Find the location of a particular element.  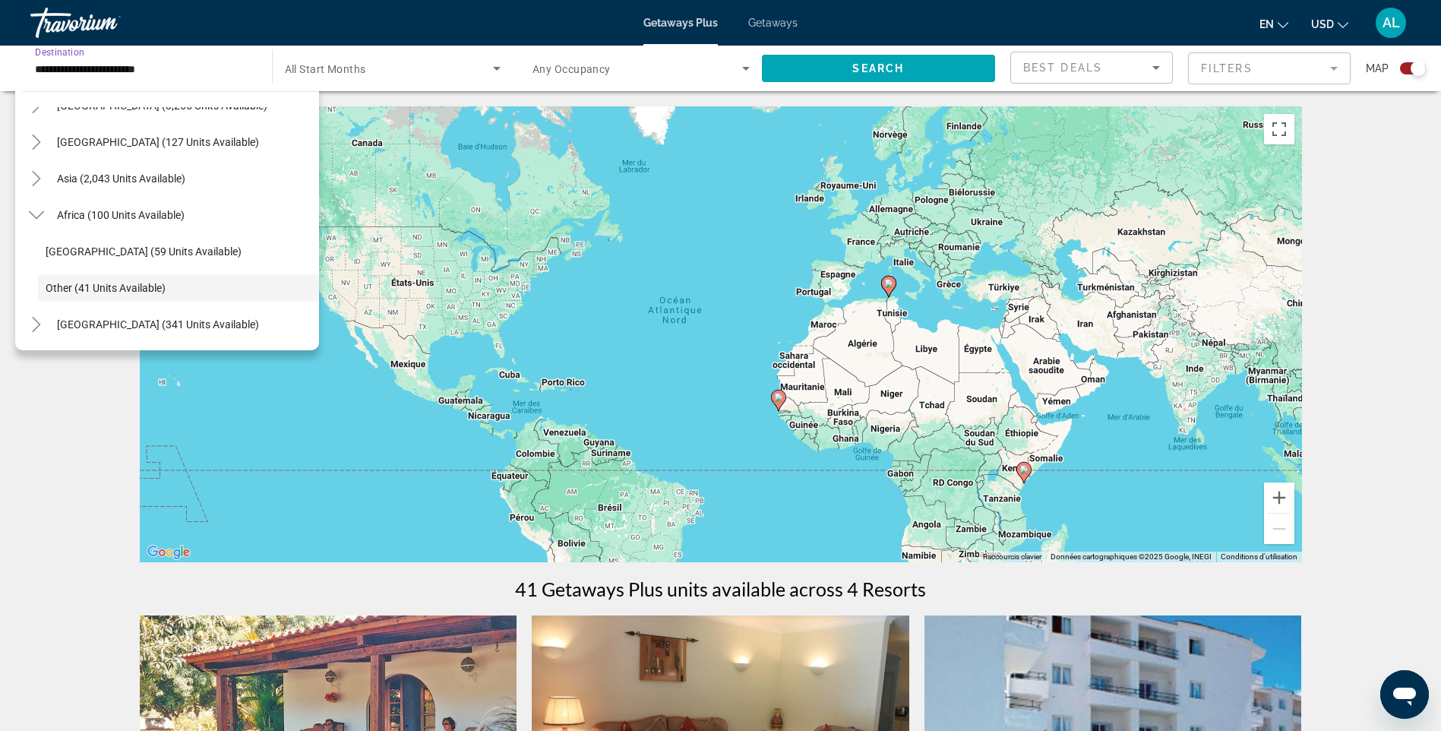

button: Other (41 units available) is located at coordinates (179, 288).